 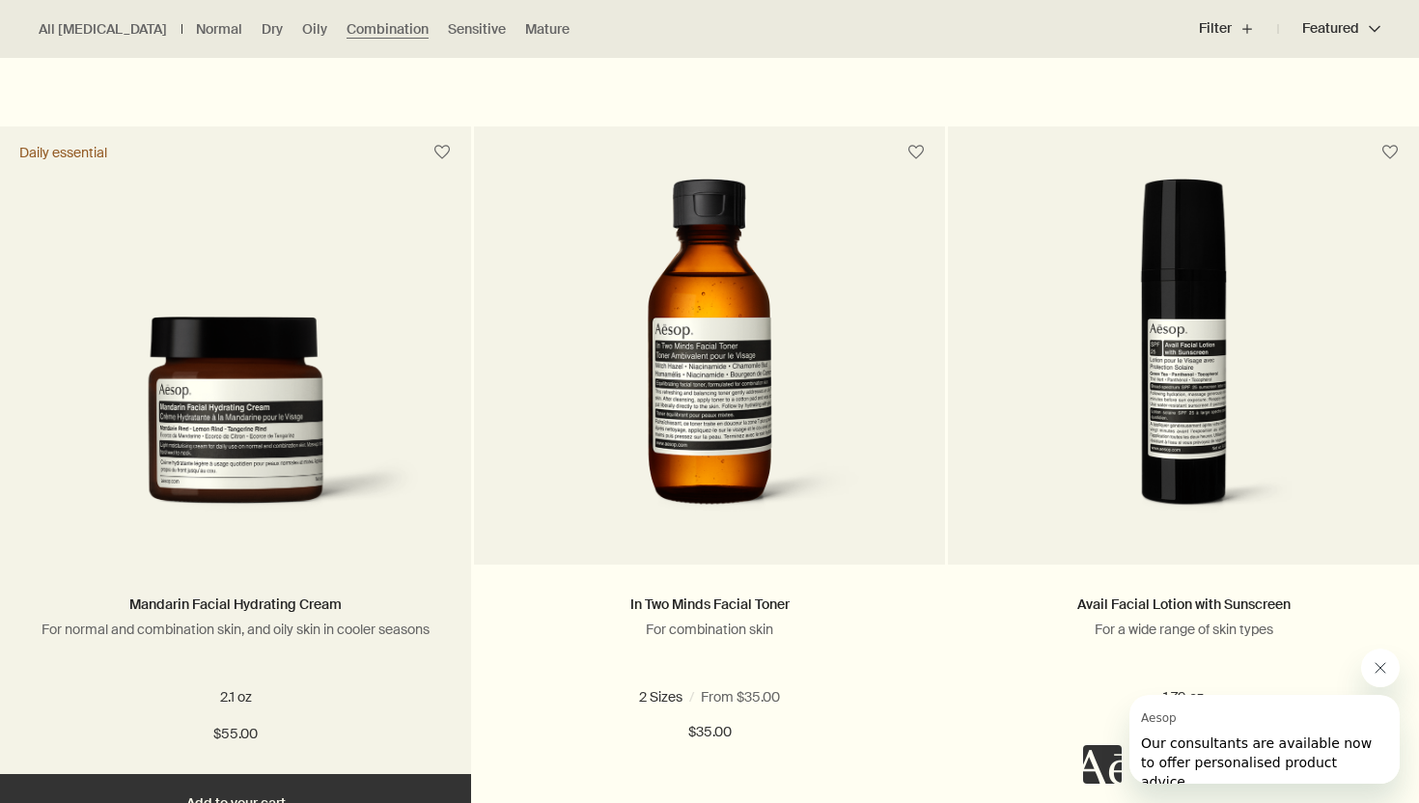 What do you see at coordinates (315, 29) in the screenshot?
I see `a: Oily` at bounding box center [315, 29].